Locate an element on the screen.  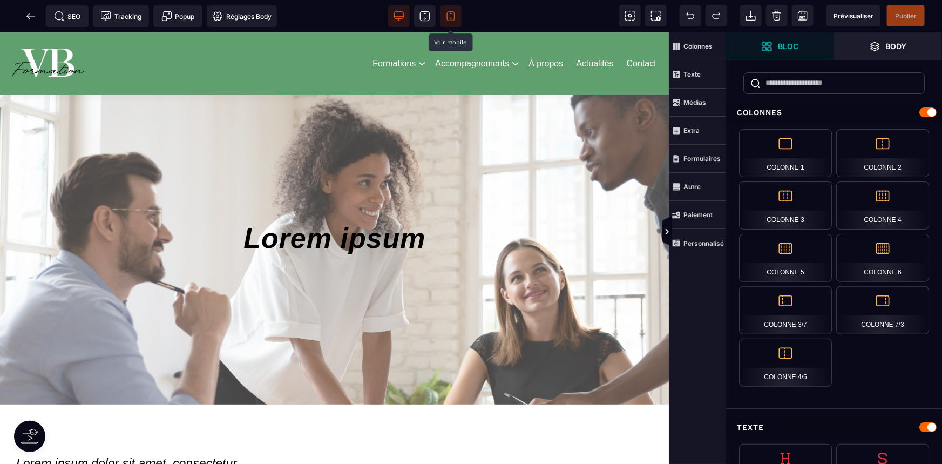
span: Autre is located at coordinates (697, 187).